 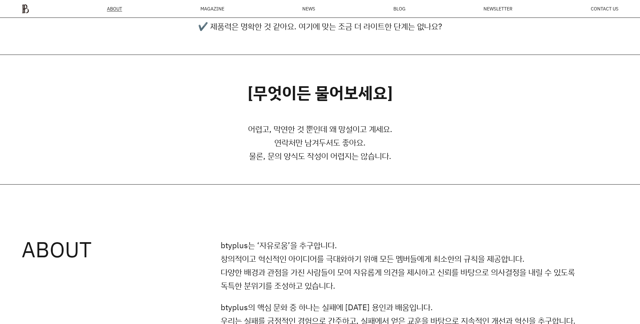 I want to click on a: ABOUT, so click(x=114, y=9).